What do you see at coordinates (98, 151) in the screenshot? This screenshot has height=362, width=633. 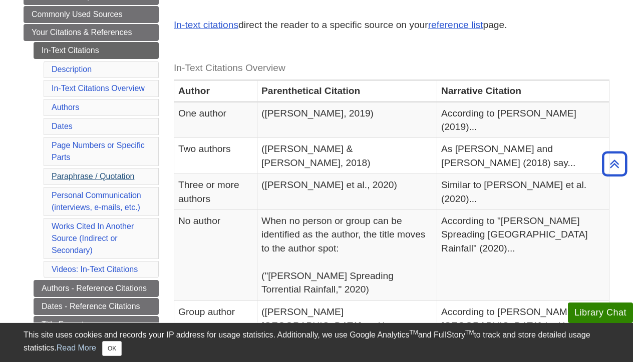 I see `a: Page Numbers or Specific Parts` at bounding box center [98, 151].